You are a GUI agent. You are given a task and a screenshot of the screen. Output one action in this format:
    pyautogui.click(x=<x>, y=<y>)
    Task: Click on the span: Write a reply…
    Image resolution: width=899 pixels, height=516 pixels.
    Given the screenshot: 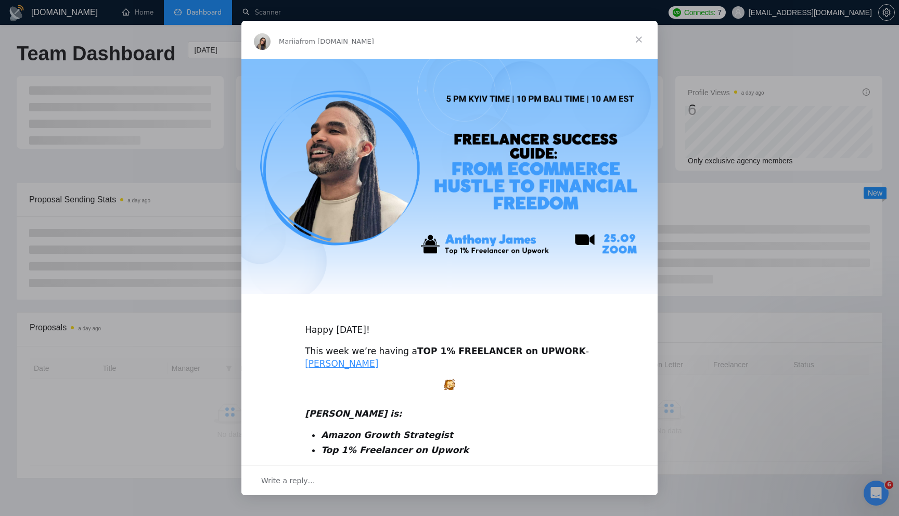 What is the action you would take?
    pyautogui.click(x=288, y=481)
    